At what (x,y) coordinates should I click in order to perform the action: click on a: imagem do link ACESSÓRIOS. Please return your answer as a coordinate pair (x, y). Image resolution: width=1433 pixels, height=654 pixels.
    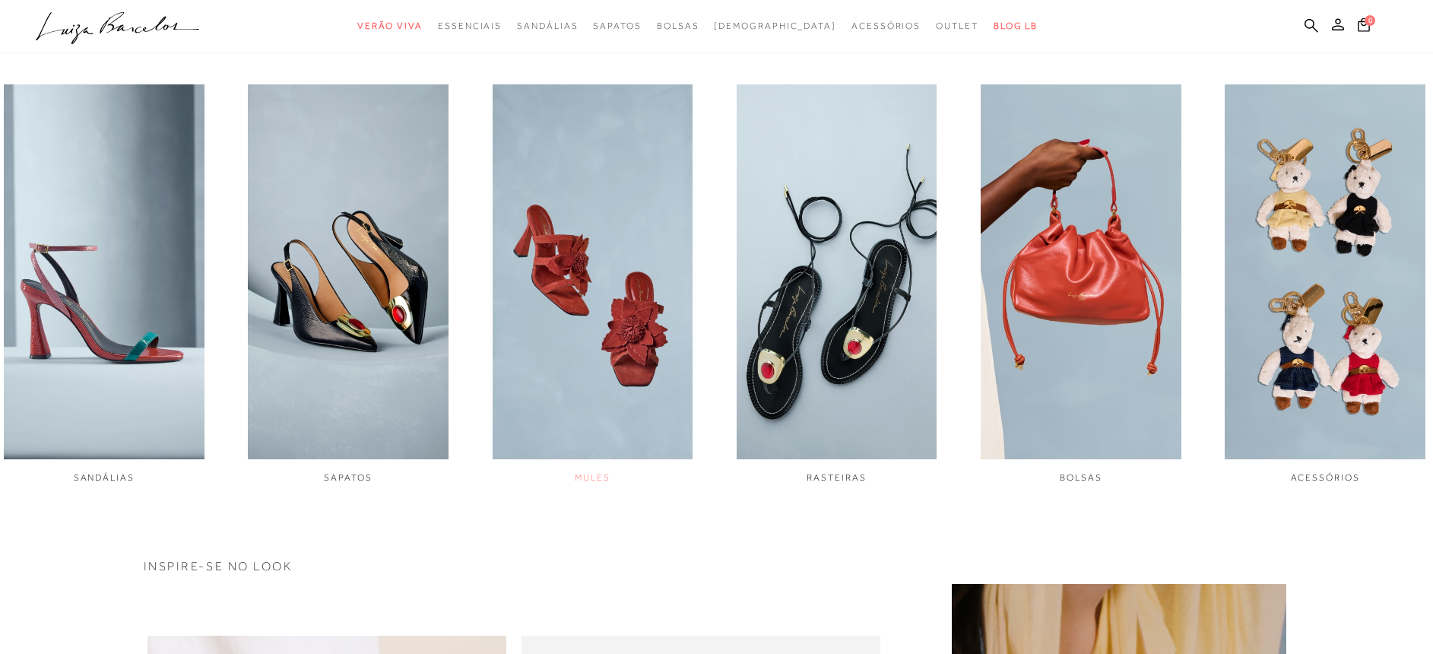
    Looking at the image, I should click on (1325, 284).